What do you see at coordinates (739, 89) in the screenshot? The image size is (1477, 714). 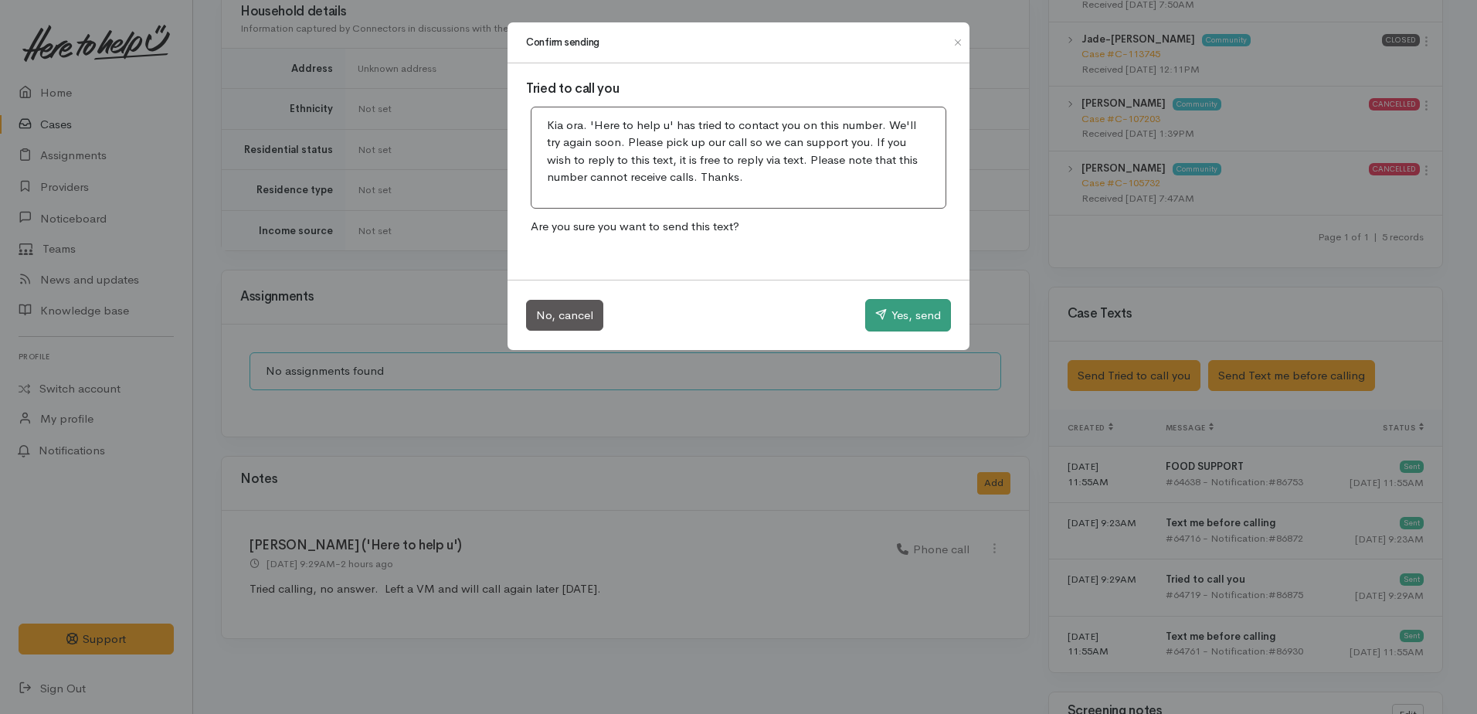 I see `h3: Tried to call you` at bounding box center [739, 89].